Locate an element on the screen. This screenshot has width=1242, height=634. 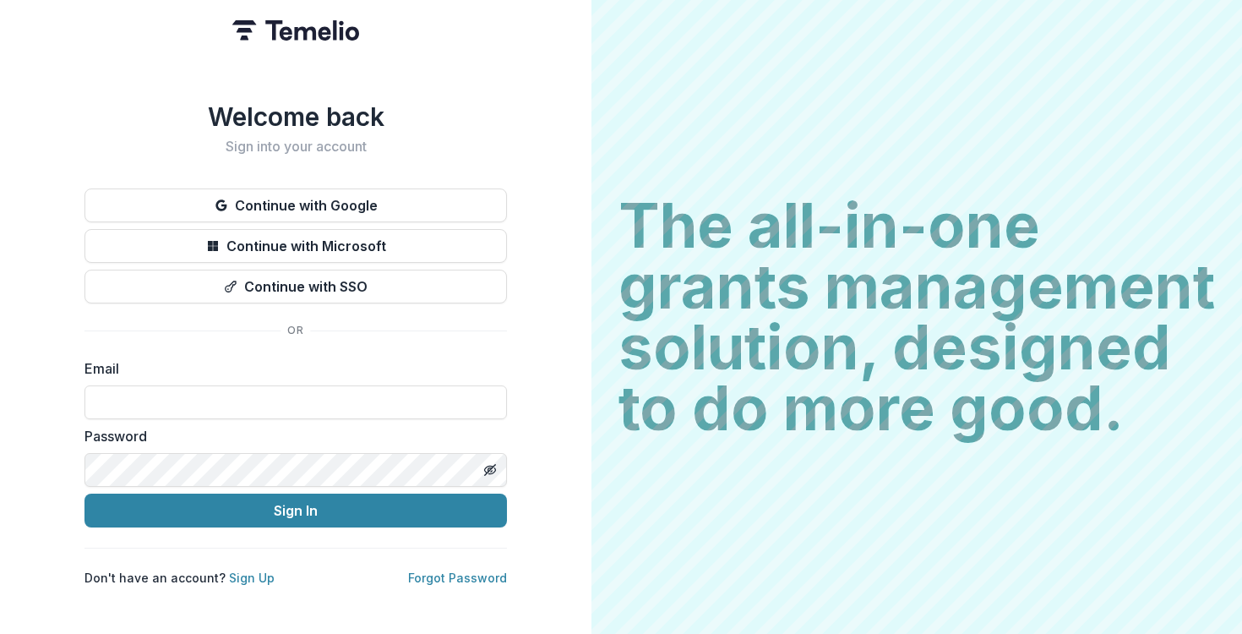
h1: Welcome back is located at coordinates (296, 117).